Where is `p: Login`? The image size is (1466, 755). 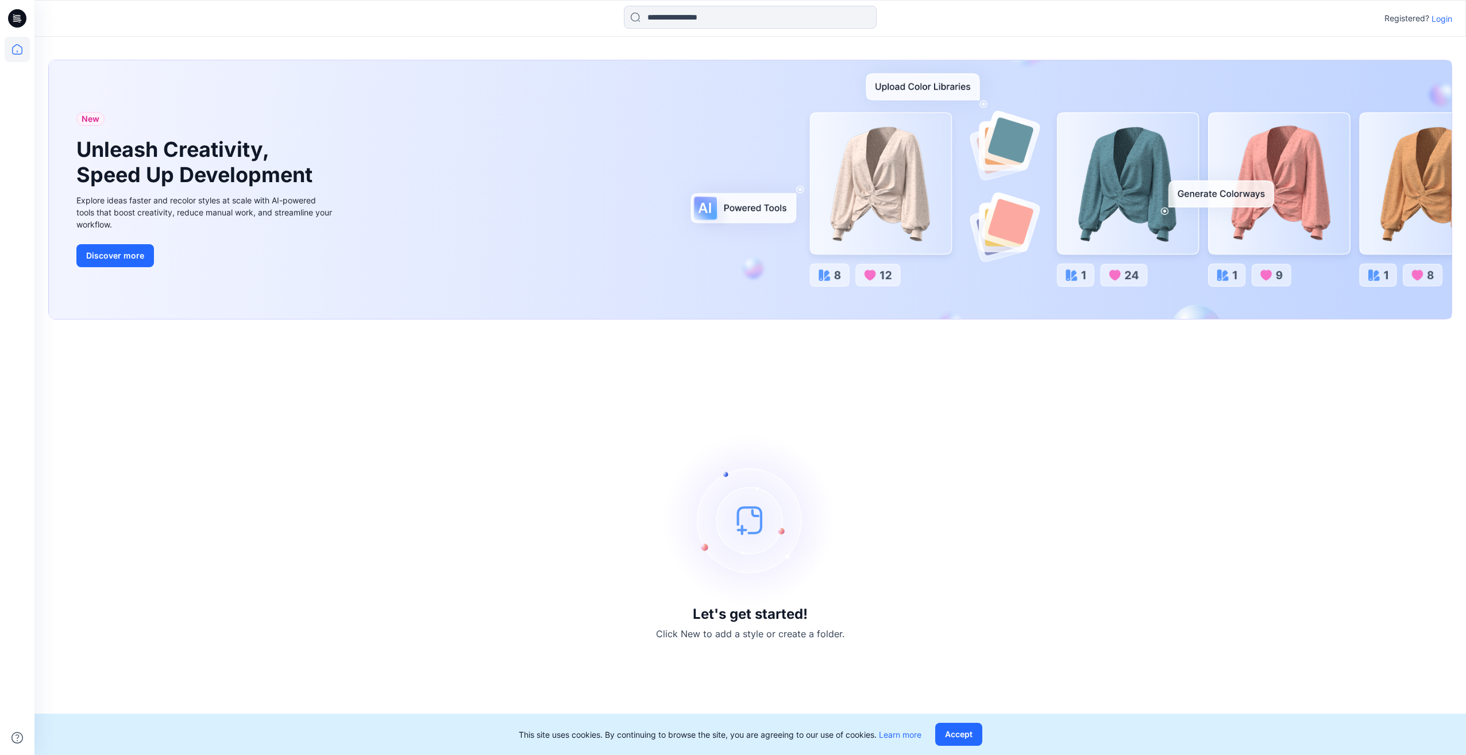
p: Login is located at coordinates (1442, 18).